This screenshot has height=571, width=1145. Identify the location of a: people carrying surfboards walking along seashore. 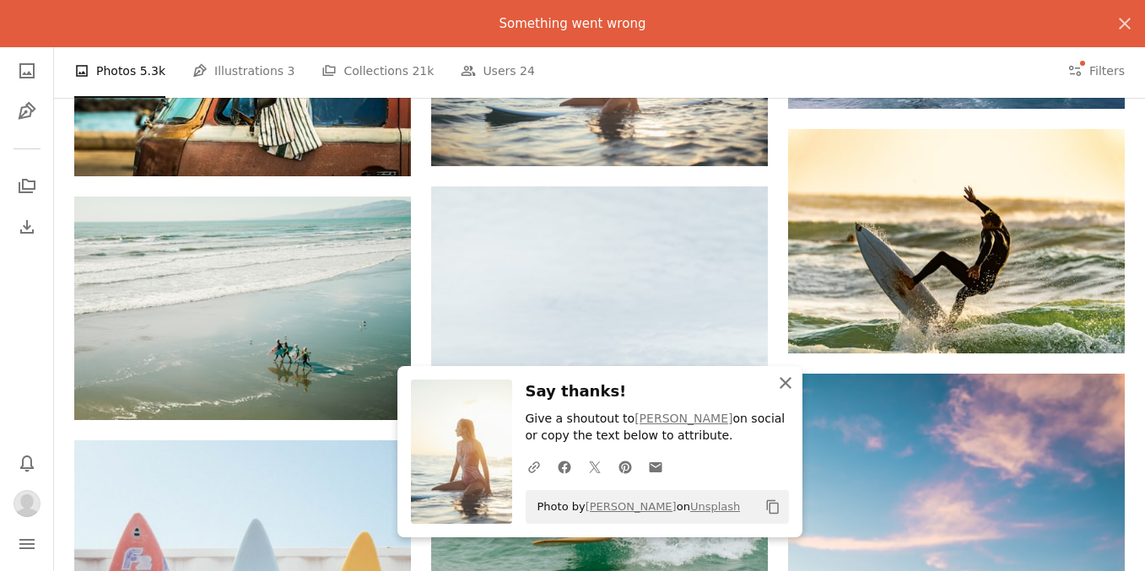
(242, 308).